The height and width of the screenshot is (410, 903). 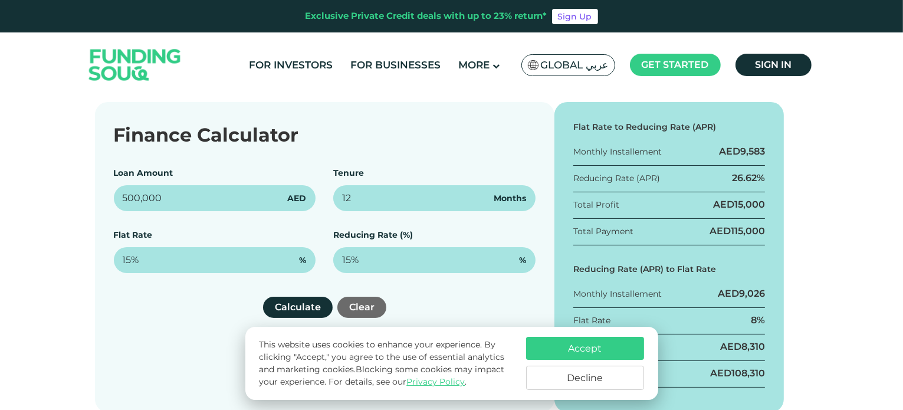 I want to click on span: More, so click(x=474, y=65).